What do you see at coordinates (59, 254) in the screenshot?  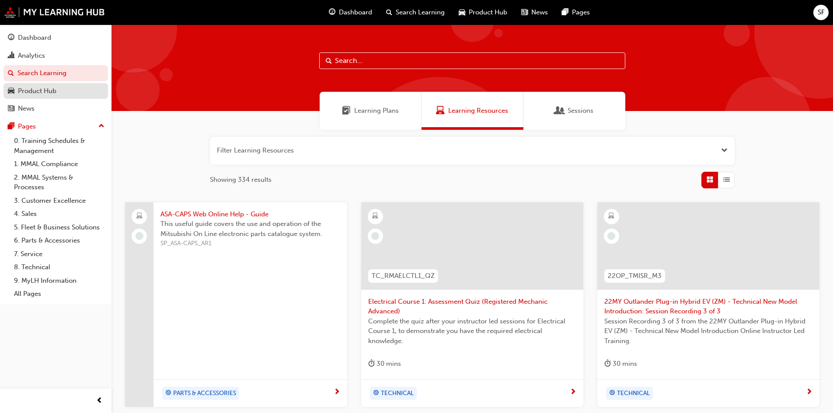 I see `a: 7. Service` at bounding box center [59, 254].